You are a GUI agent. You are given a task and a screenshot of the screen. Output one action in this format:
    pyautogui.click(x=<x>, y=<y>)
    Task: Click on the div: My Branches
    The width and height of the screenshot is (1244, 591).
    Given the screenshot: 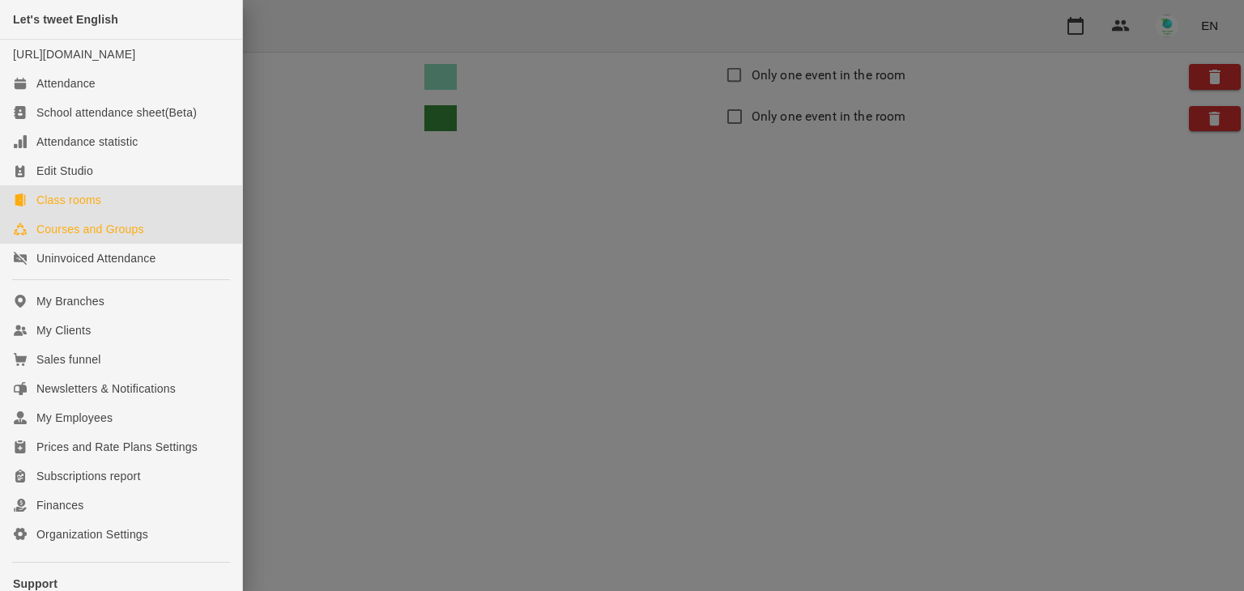 What is the action you would take?
    pyautogui.click(x=70, y=301)
    